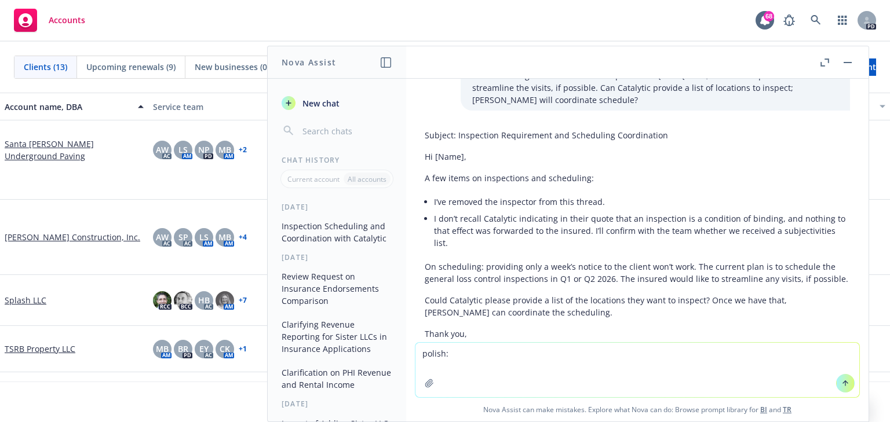  Describe the element at coordinates (313, 179) in the screenshot. I see `p: Current account` at that location.